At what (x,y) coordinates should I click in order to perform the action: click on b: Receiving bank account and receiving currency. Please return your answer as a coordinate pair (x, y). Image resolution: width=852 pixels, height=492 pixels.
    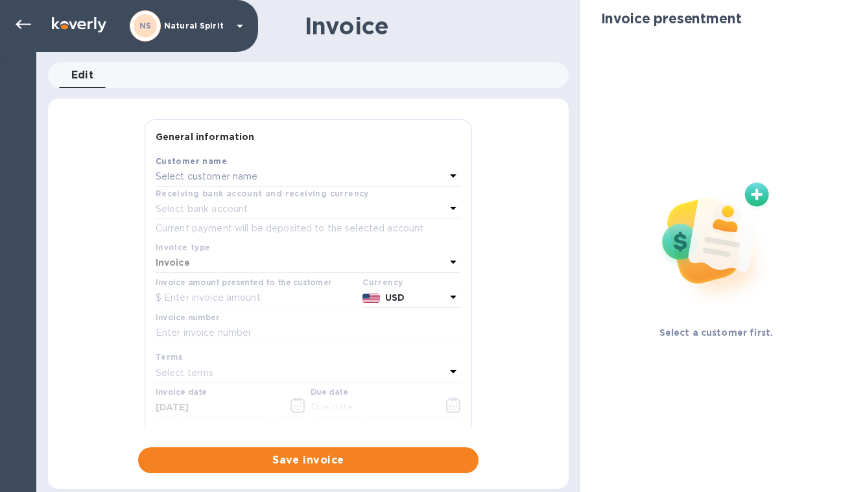
    Looking at the image, I should click on (262, 193).